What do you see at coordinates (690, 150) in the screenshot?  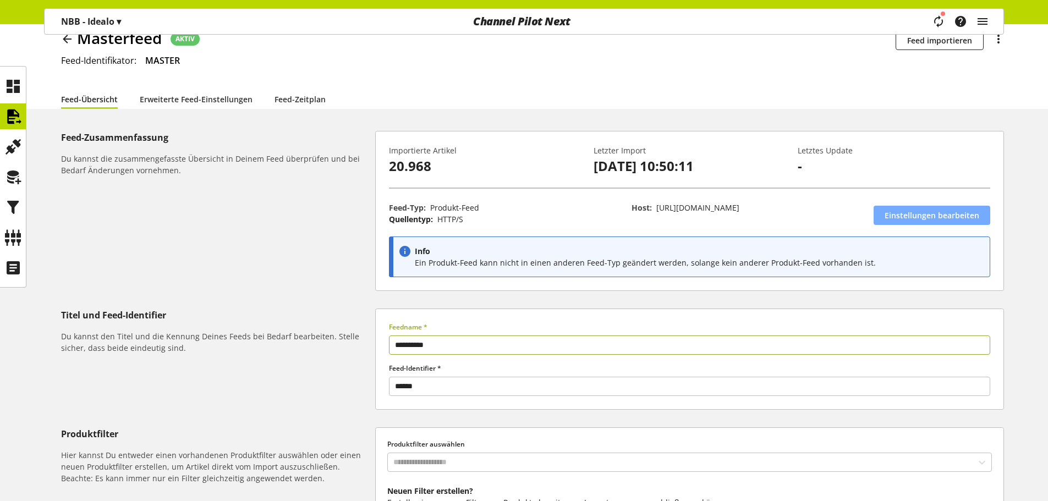 I see `p: Letzter Import` at bounding box center [690, 150].